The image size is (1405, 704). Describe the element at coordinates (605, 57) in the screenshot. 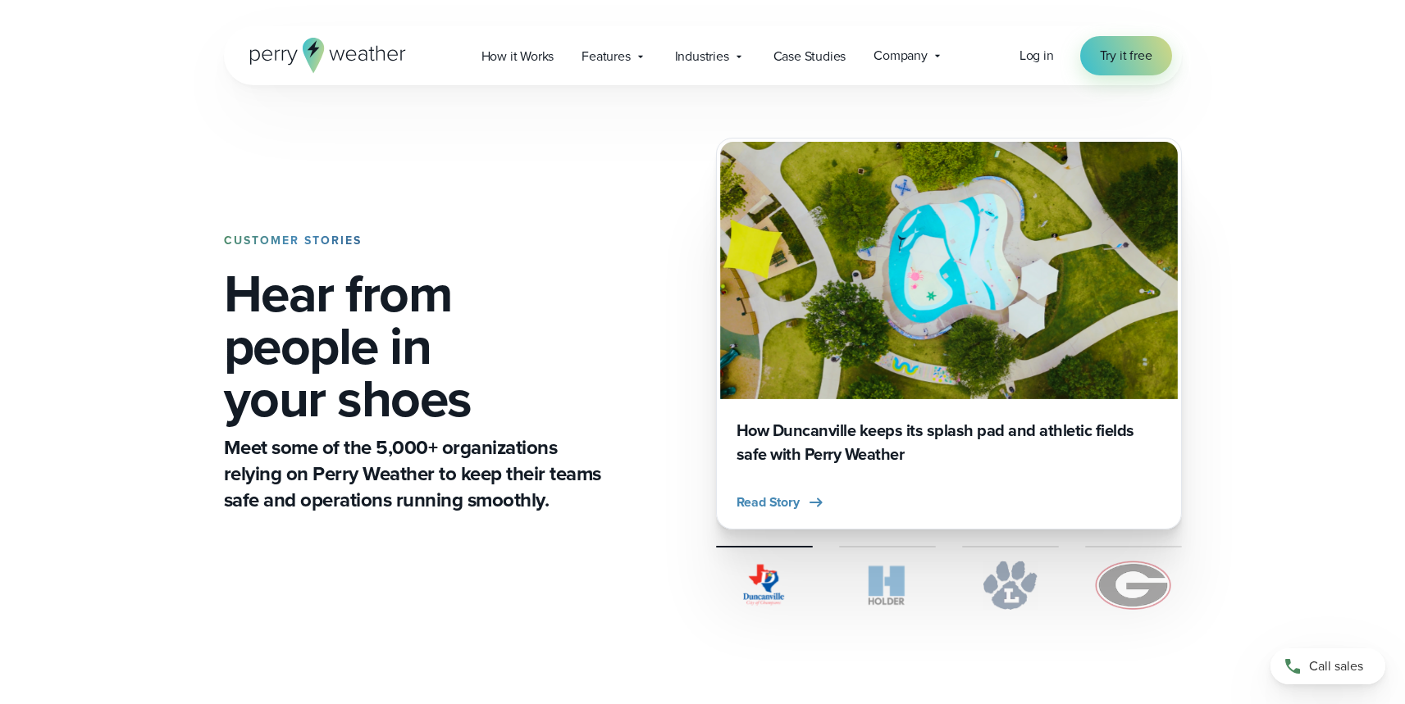

I see `span: Features` at that location.